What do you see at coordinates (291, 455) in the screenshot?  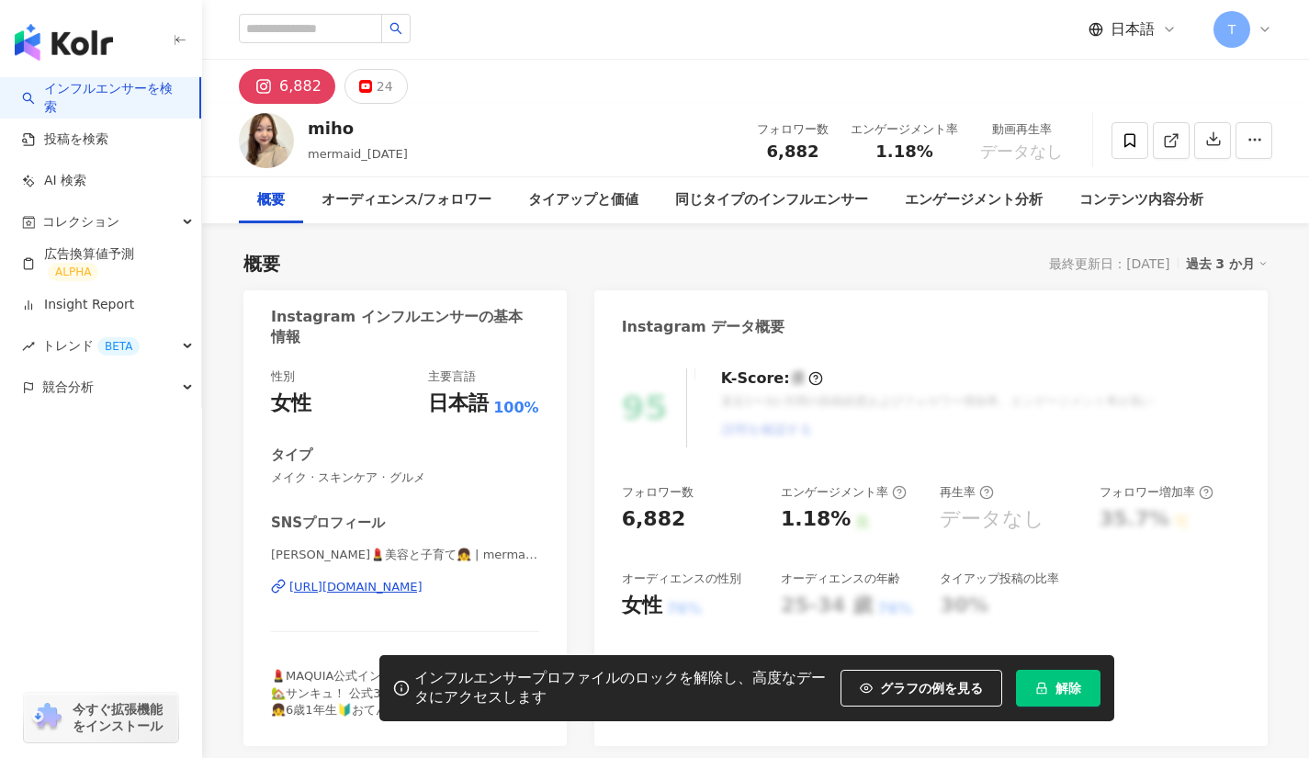 I see `div: タイプ` at bounding box center [291, 455].